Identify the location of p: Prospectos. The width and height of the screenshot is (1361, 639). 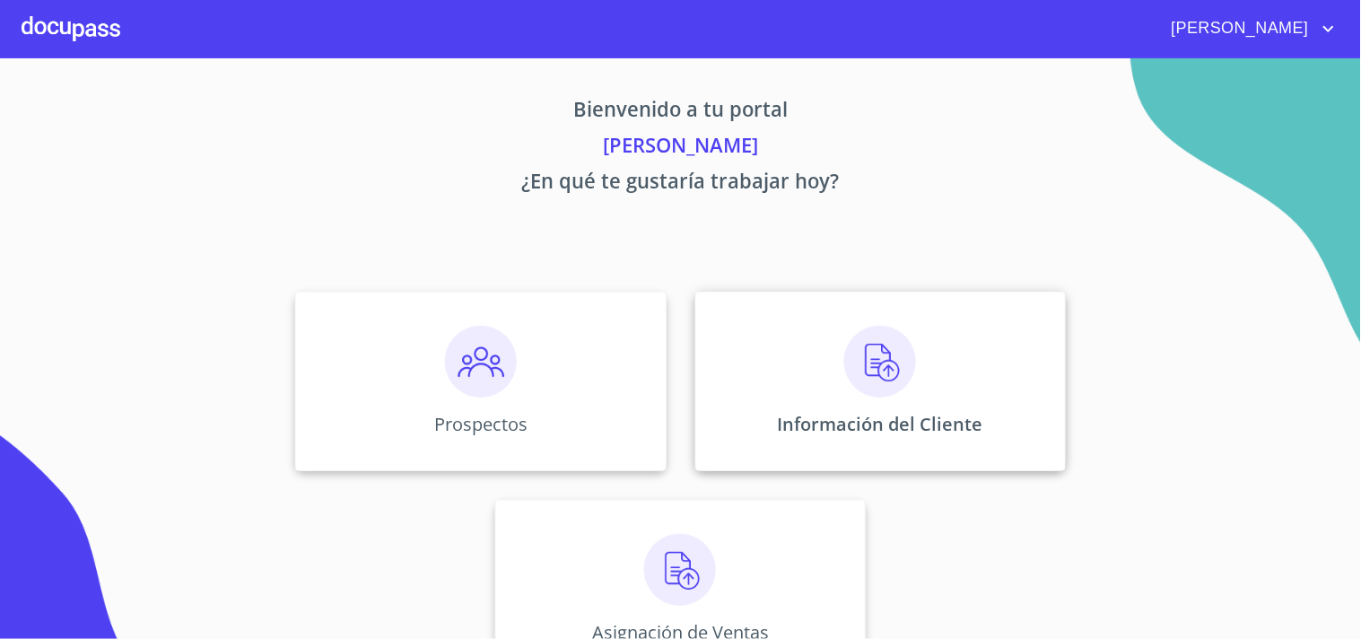
(481, 423).